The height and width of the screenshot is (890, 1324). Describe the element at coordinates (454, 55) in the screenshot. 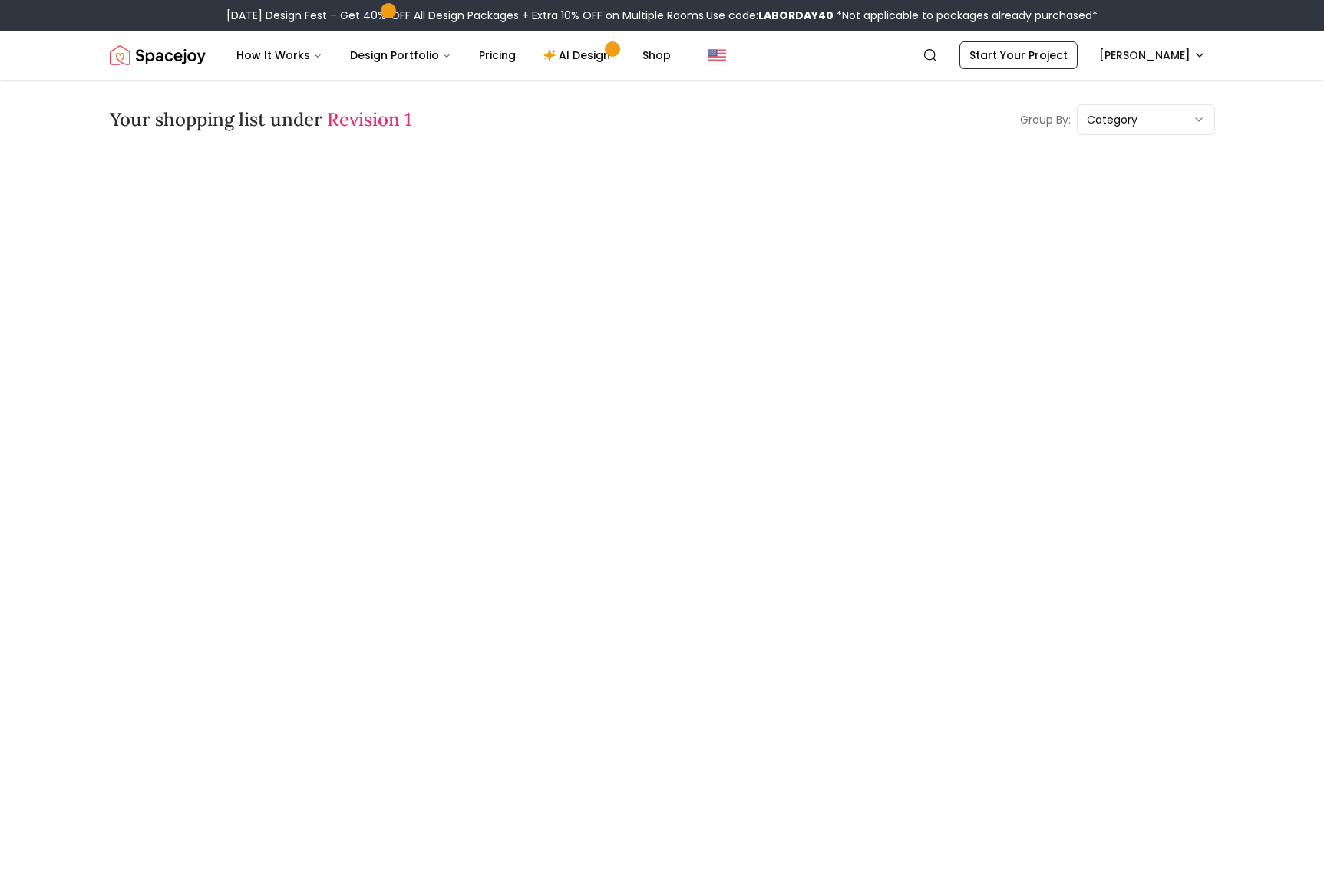

I see `nav: Main` at that location.